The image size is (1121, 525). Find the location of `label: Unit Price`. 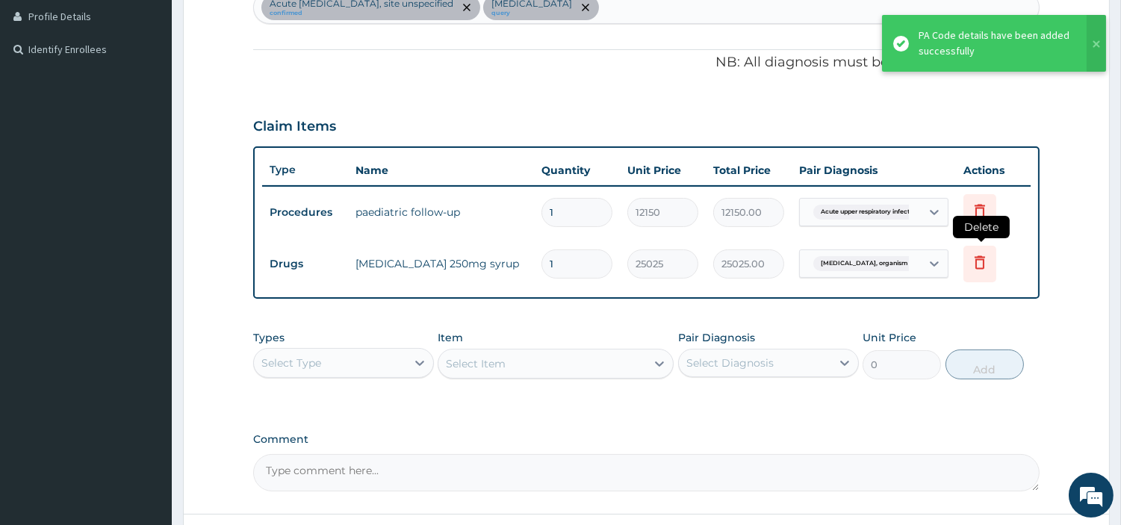

label: Unit Price is located at coordinates (890, 338).